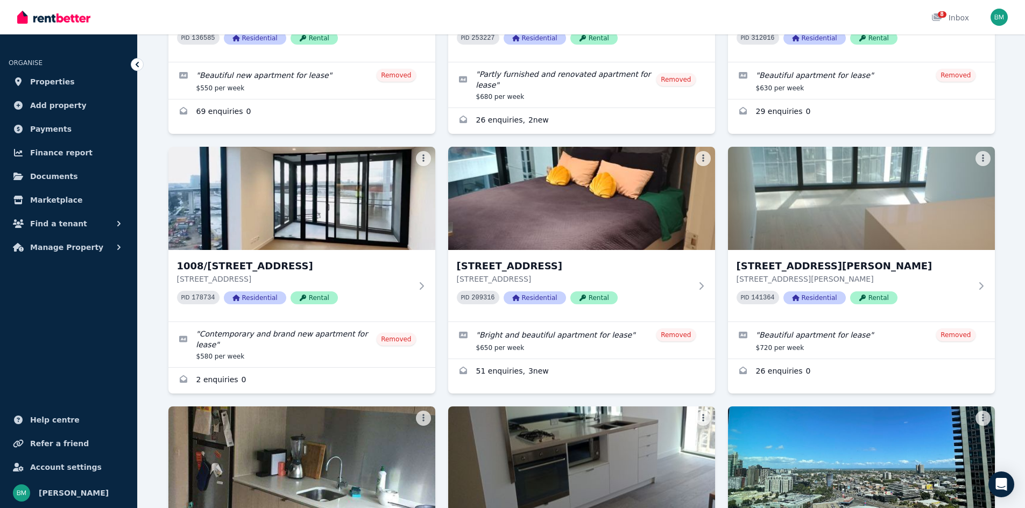 The height and width of the screenshot is (508, 1025). What do you see at coordinates (302, 381) in the screenshot?
I see `a: Enquiries for 1008/103 South Wharf Drive, Docklands` at bounding box center [302, 381].